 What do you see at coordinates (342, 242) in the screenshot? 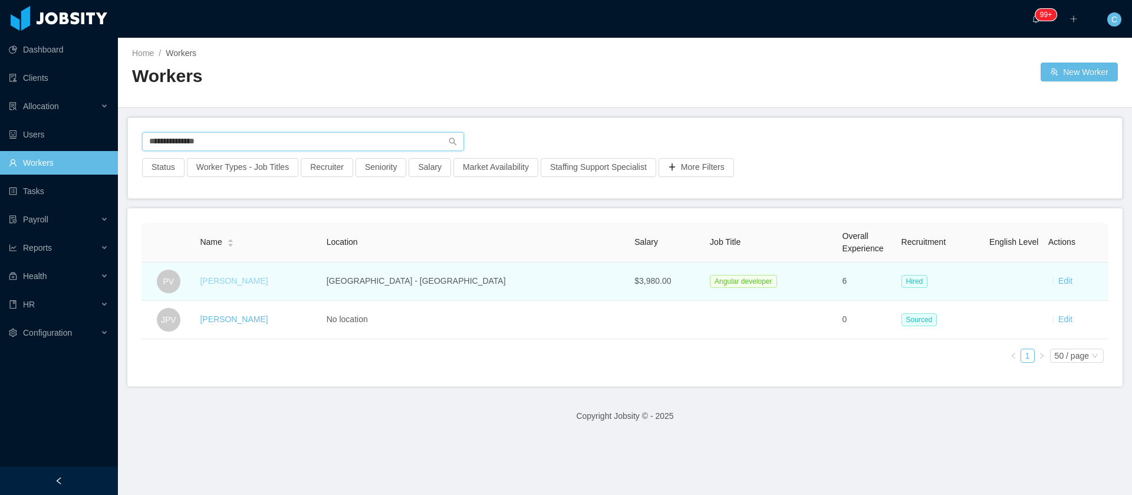
I see `span: Location` at bounding box center [342, 242].